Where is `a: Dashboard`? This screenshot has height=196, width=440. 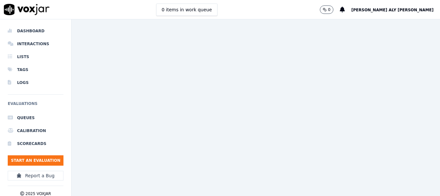
a: Dashboard is located at coordinates (35, 31).